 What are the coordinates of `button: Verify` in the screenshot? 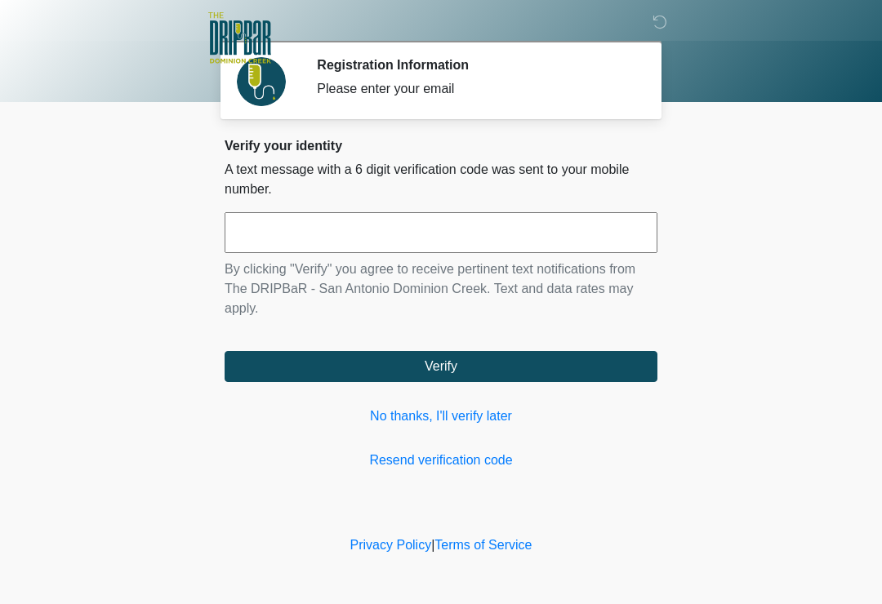 It's located at (441, 367).